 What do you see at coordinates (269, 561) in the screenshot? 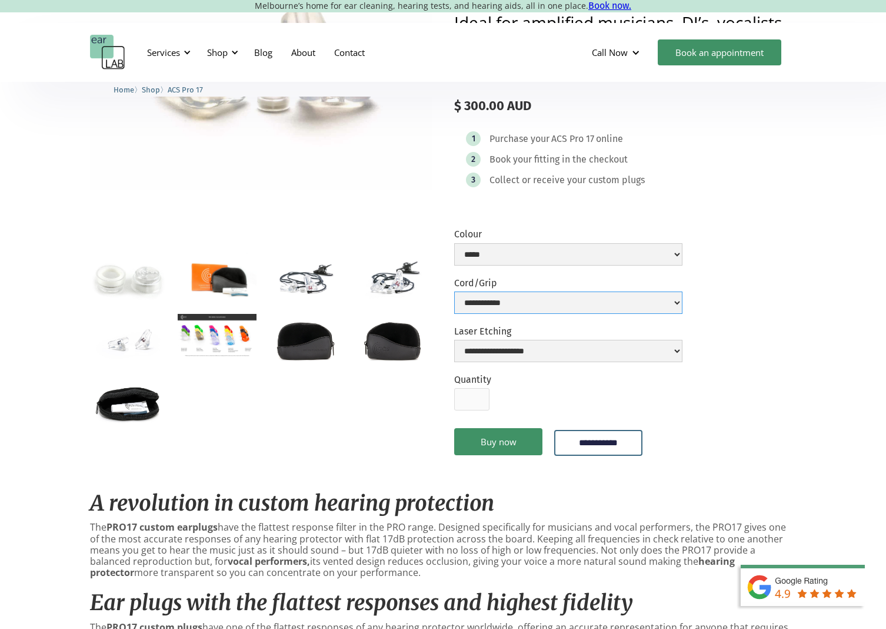
I see `strong: vocal performers,` at bounding box center [269, 561].